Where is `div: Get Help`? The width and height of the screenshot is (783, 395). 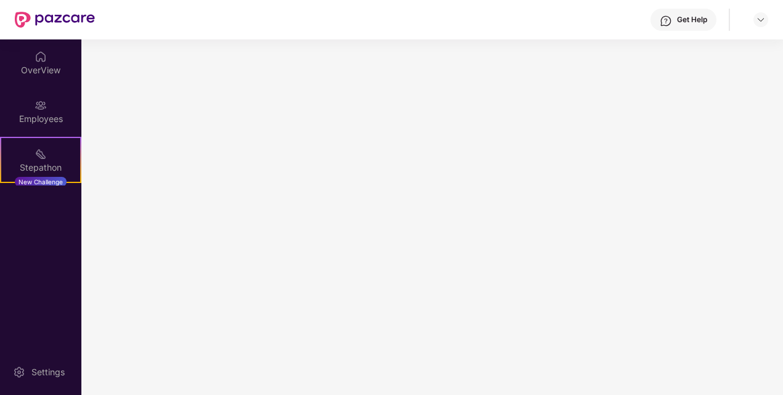 div: Get Help is located at coordinates (691, 20).